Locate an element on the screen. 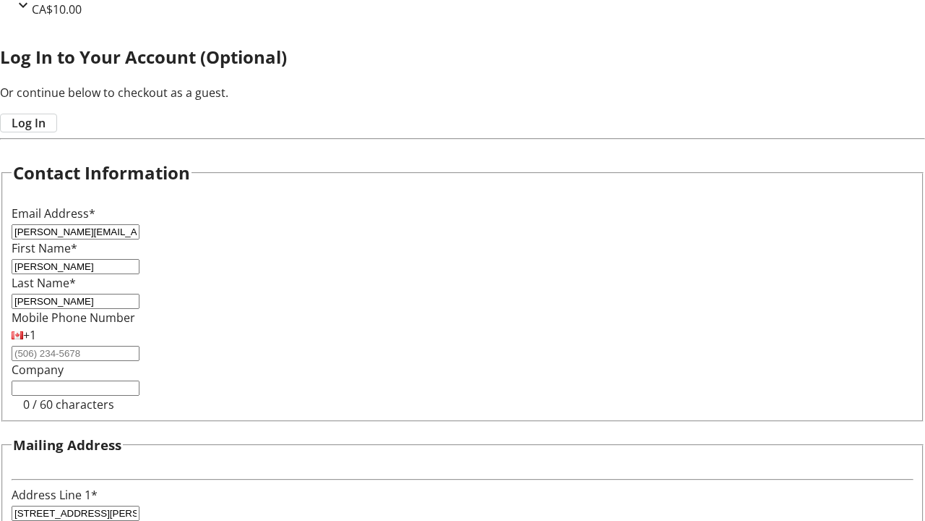 Image resolution: width=925 pixels, height=521 pixels. input: Address is located at coordinates (75, 513).